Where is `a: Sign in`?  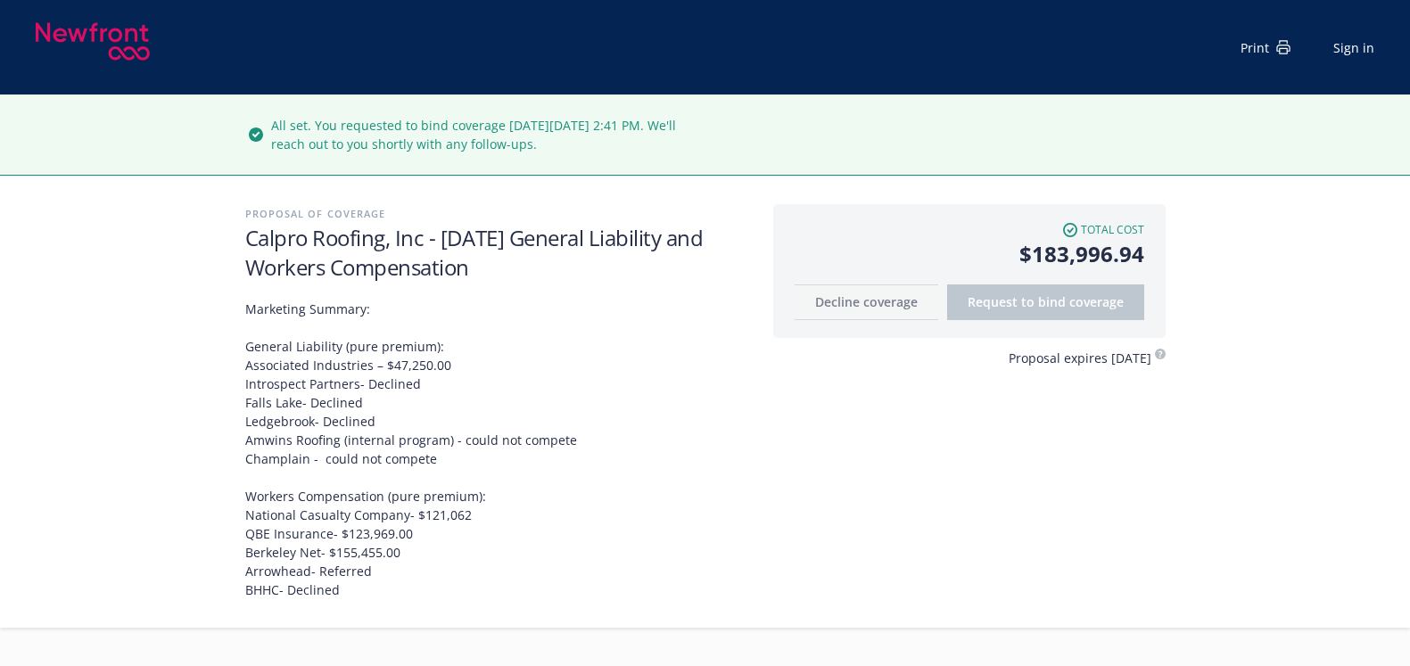 a: Sign in is located at coordinates (1354, 47).